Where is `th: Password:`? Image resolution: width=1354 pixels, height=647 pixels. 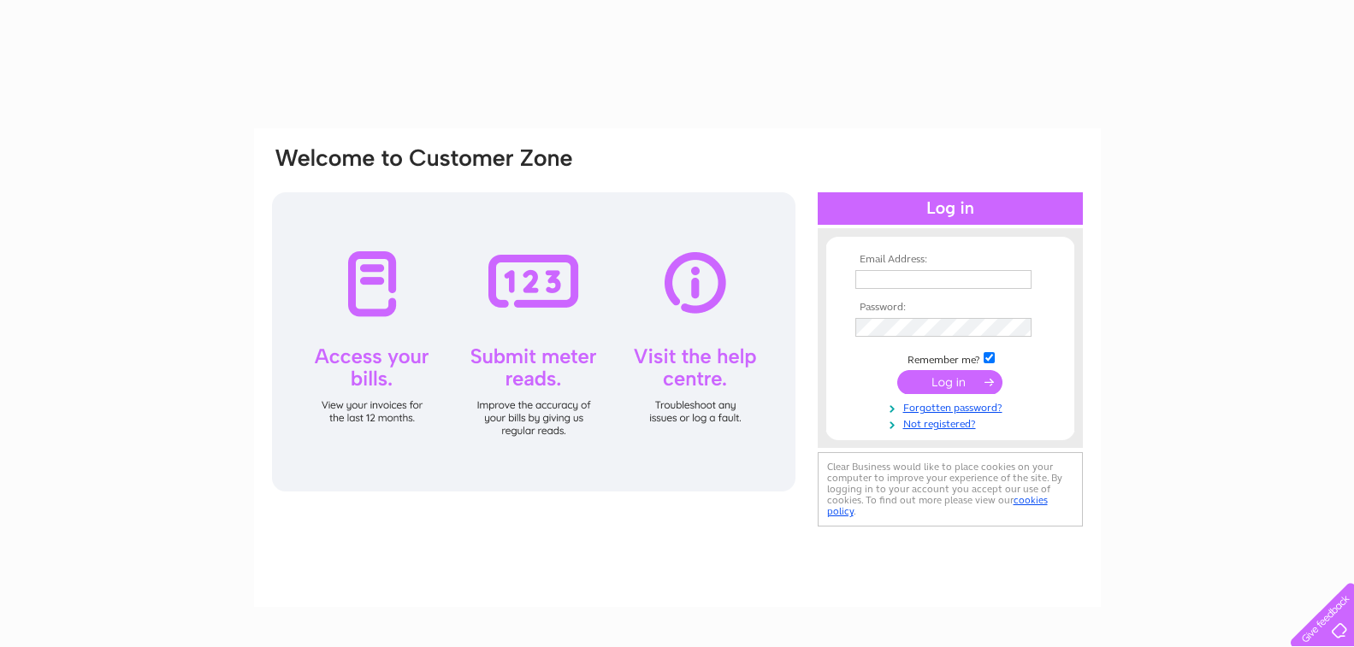
th: Password: is located at coordinates (950, 308).